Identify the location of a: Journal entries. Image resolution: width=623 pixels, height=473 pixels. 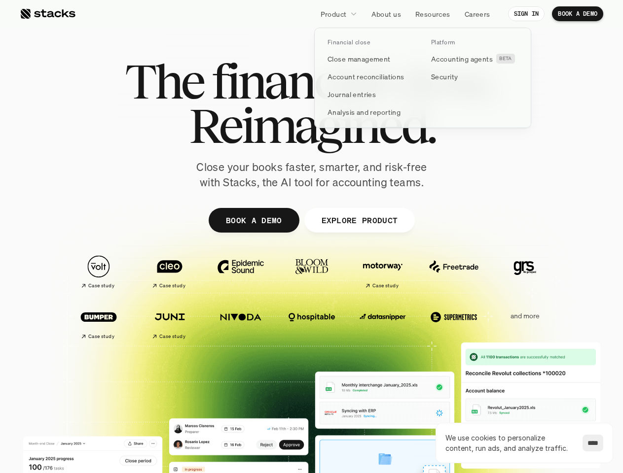
(371, 94).